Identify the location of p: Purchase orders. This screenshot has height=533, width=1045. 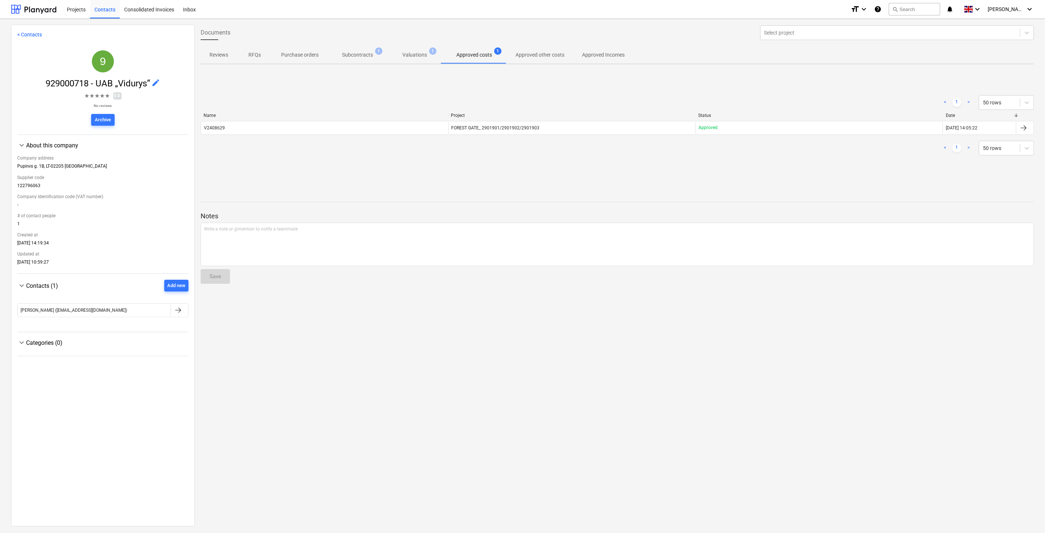
(300, 55).